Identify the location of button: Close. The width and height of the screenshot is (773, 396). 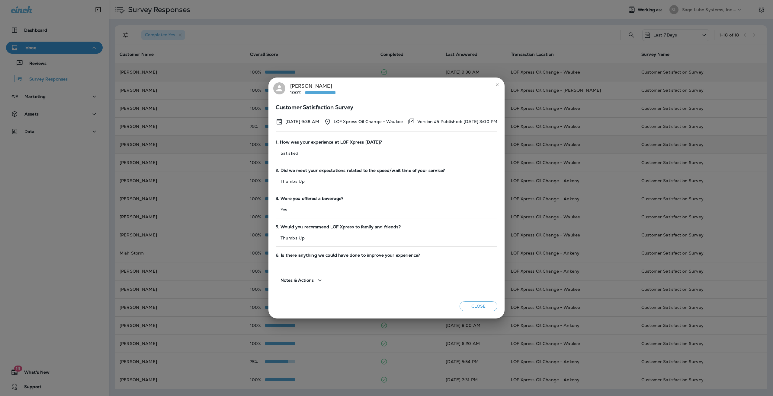
(478, 306).